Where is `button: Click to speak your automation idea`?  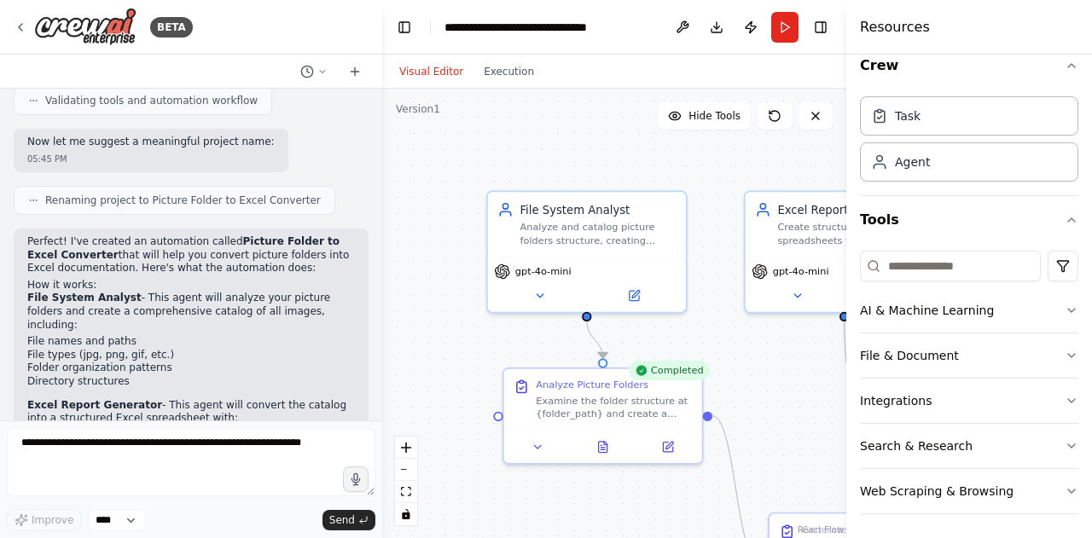 button: Click to speak your automation idea is located at coordinates (356, 479).